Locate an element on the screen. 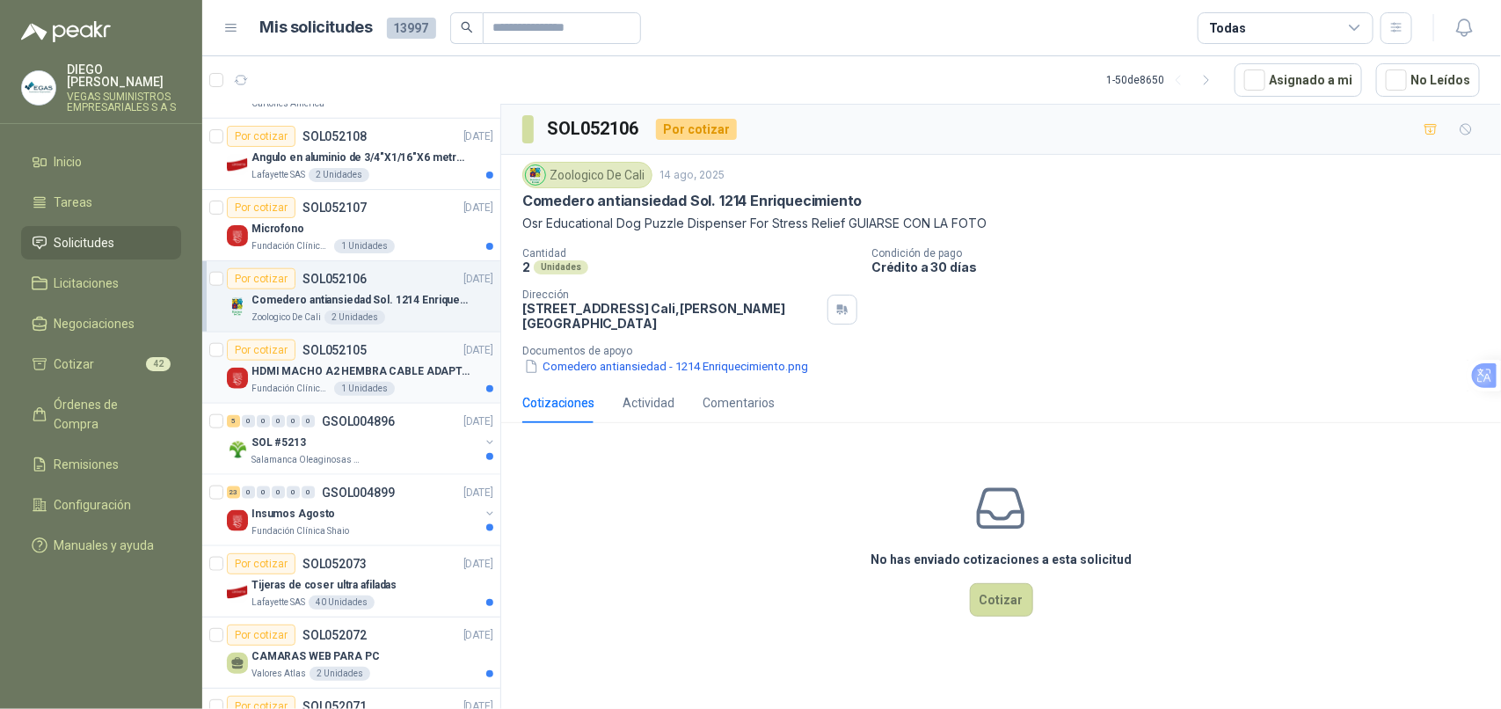 Image resolution: width=1501 pixels, height=709 pixels. span: Cotizar is located at coordinates (75, 364).